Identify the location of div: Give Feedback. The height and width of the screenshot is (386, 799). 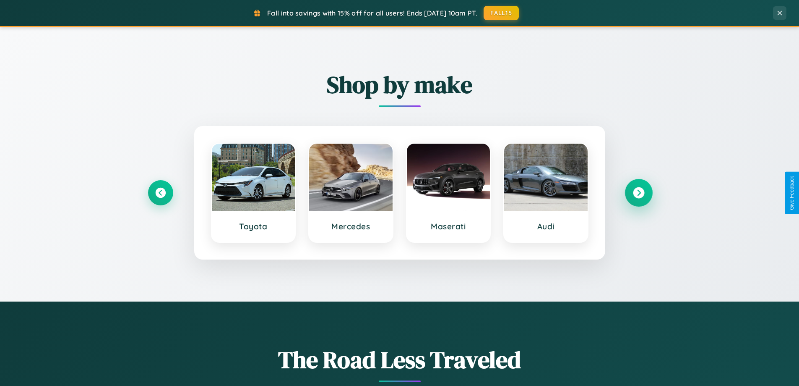
(792, 193).